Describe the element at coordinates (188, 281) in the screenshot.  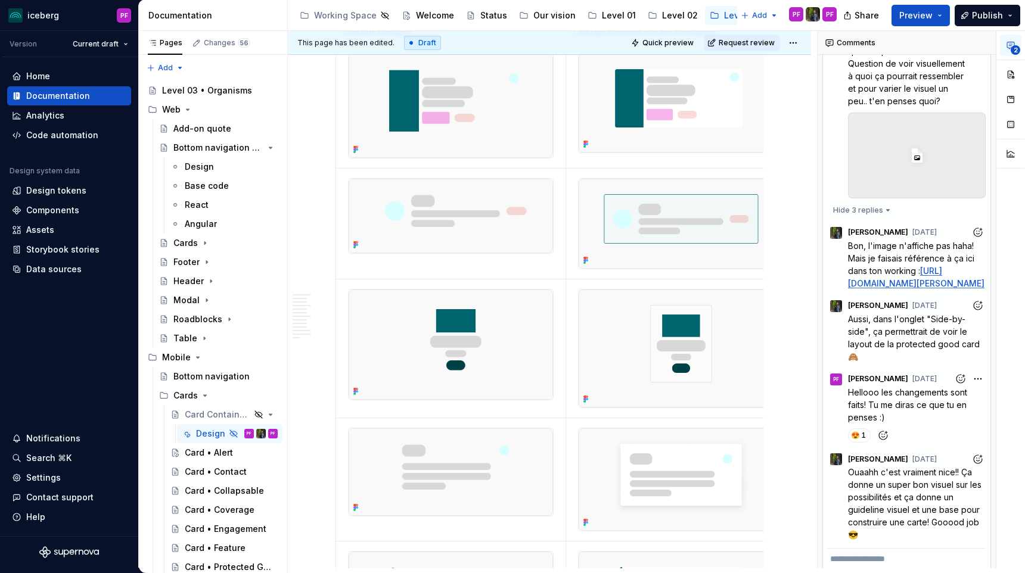
I see `div: Header` at that location.